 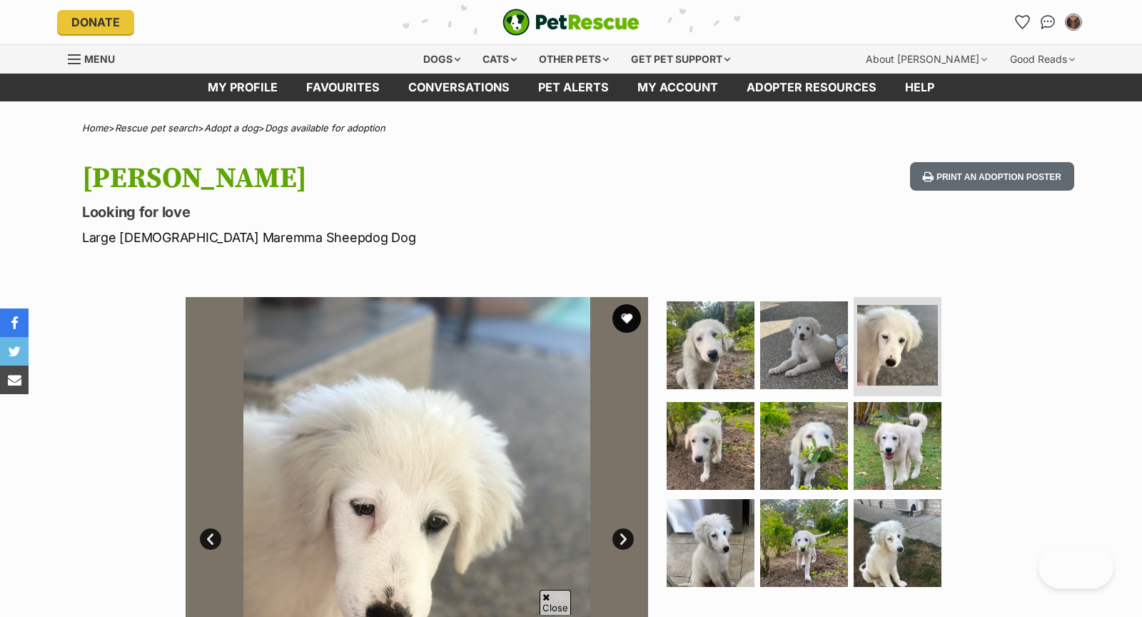 I want to click on a: Rescue pet search, so click(x=156, y=128).